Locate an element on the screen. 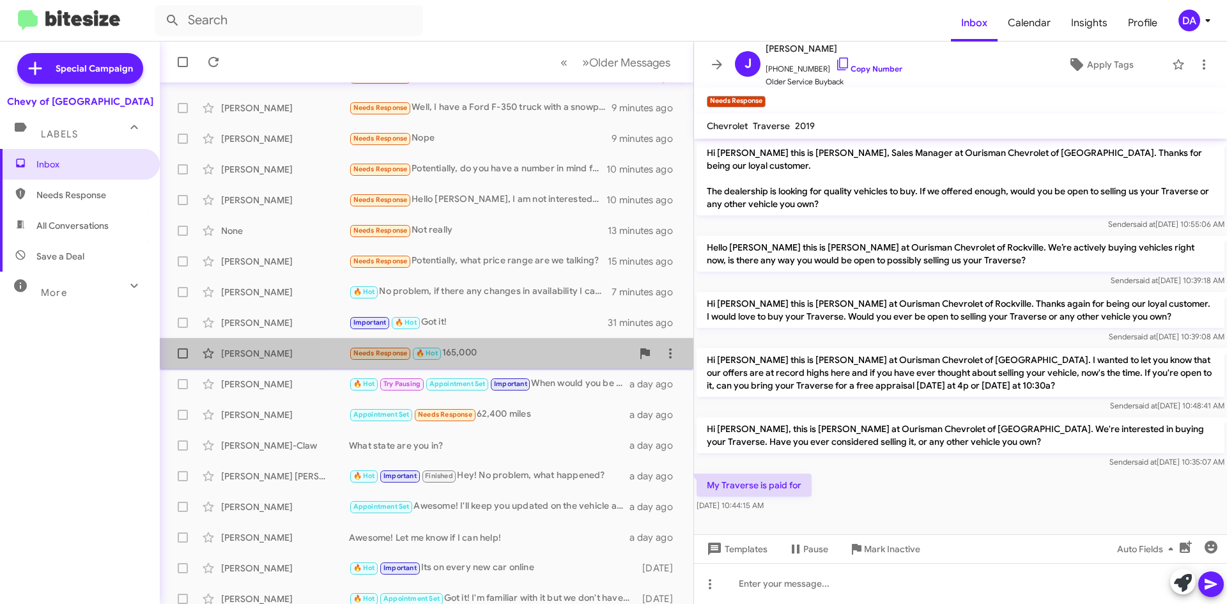  span: Try Pausing is located at coordinates (402, 383).